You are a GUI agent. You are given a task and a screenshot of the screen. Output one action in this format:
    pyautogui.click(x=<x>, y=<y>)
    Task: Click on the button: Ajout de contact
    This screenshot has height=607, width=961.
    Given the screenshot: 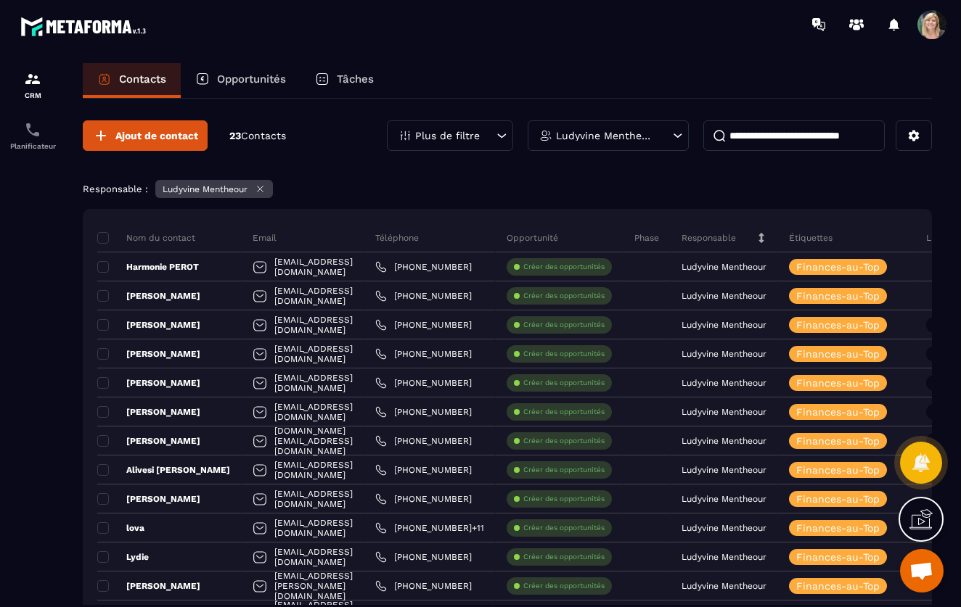 What is the action you would take?
    pyautogui.click(x=145, y=136)
    